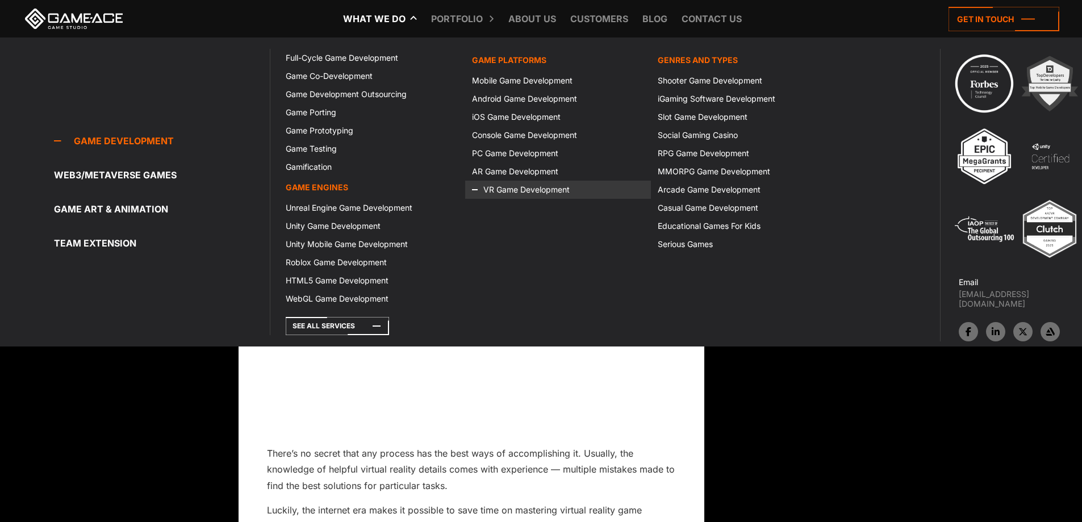 The height and width of the screenshot is (522, 1082). I want to click on img: Technology council badge program ace 2025 game ace, so click(984, 84).